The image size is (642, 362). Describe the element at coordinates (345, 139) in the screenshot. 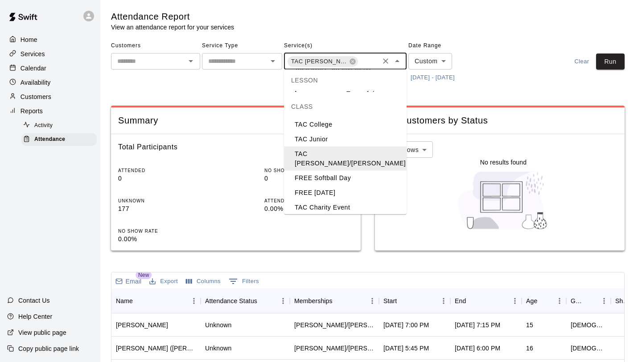

I see `li: TAC Junior` at that location.